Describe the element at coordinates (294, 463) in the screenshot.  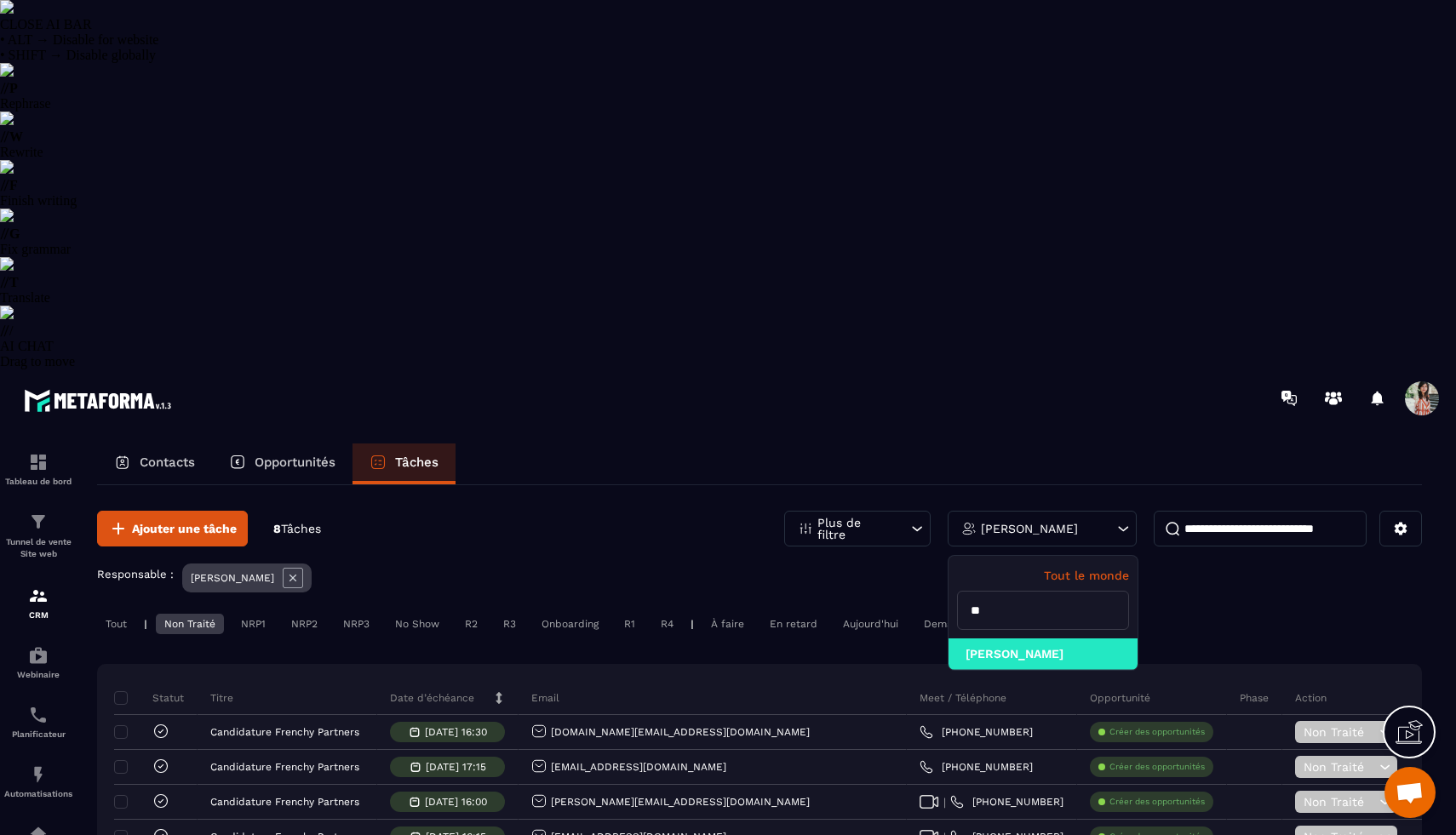
I see `p: Opportunités` at that location.